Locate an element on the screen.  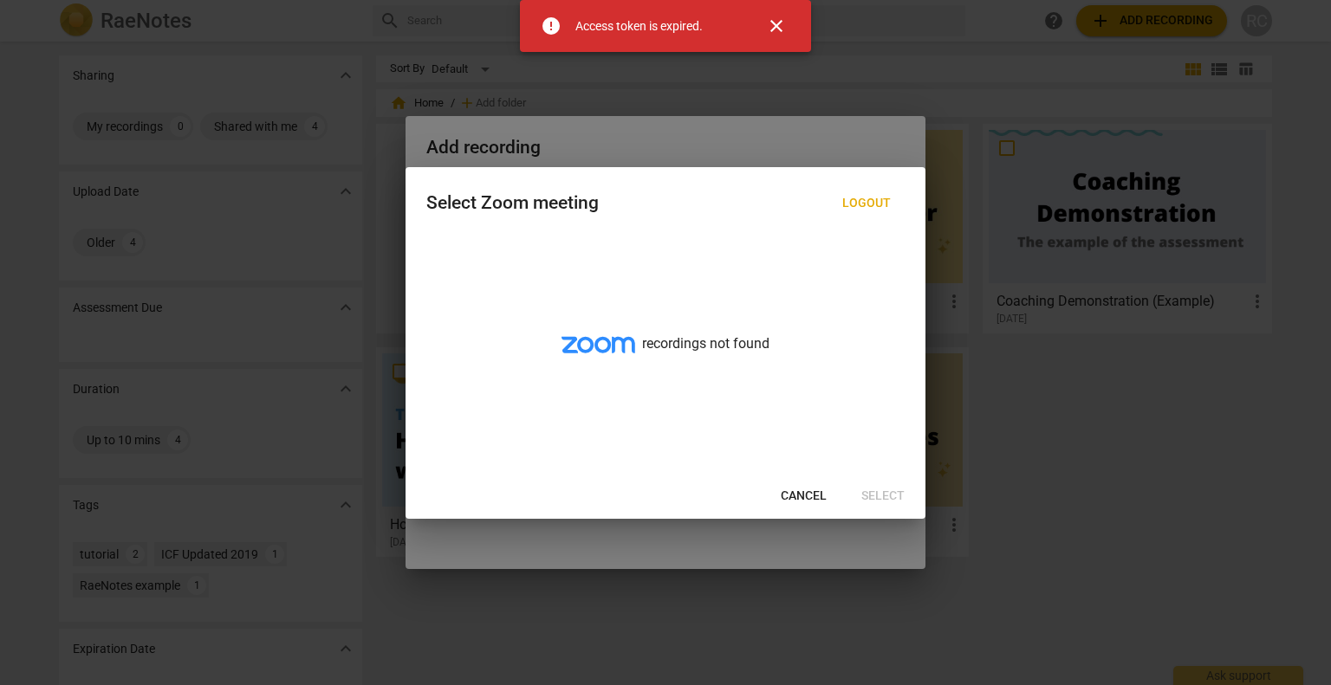
div: recordings not found is located at coordinates (665, 355).